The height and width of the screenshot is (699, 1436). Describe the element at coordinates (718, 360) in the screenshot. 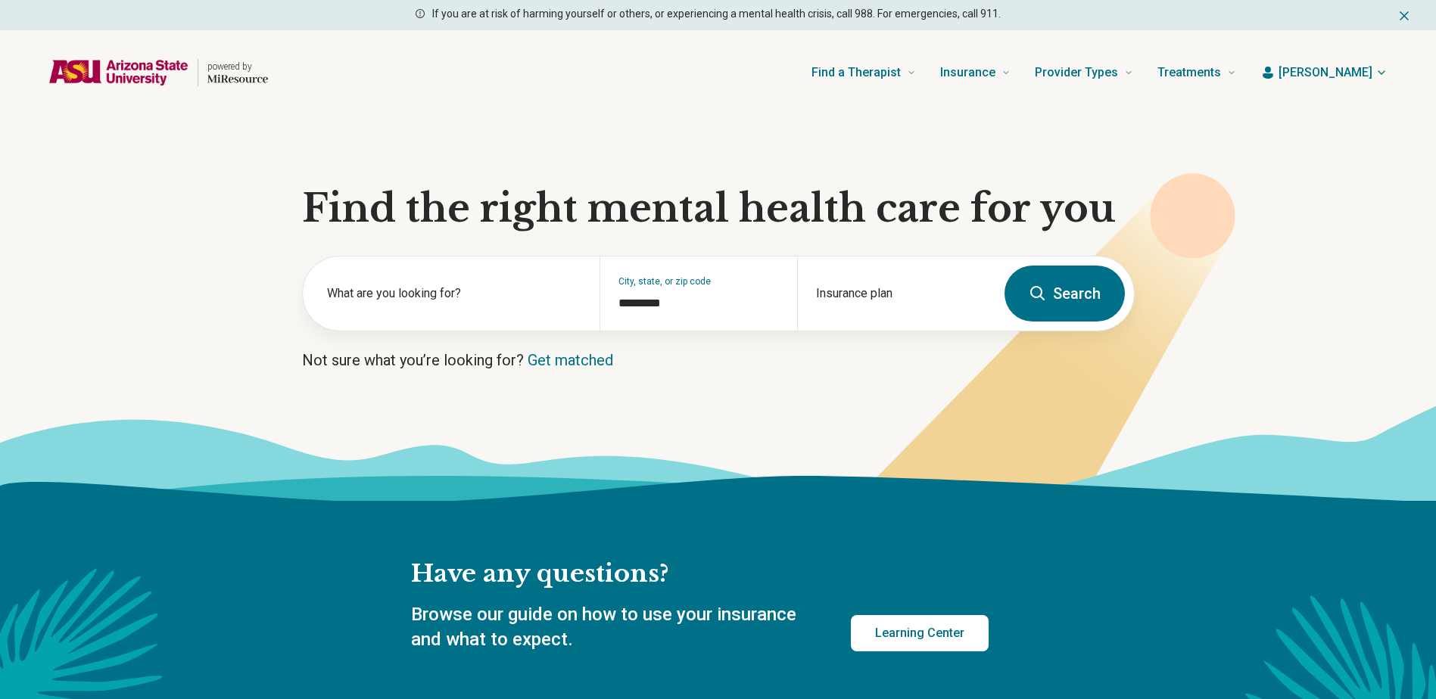

I see `p: Not sure what you’re looking for?` at that location.